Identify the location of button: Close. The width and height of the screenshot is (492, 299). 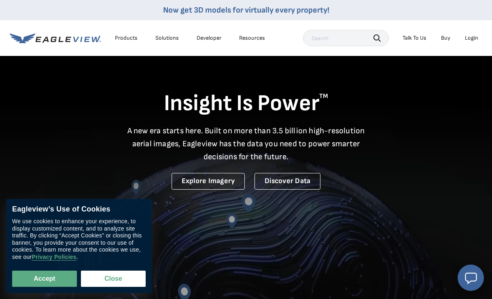
(113, 279).